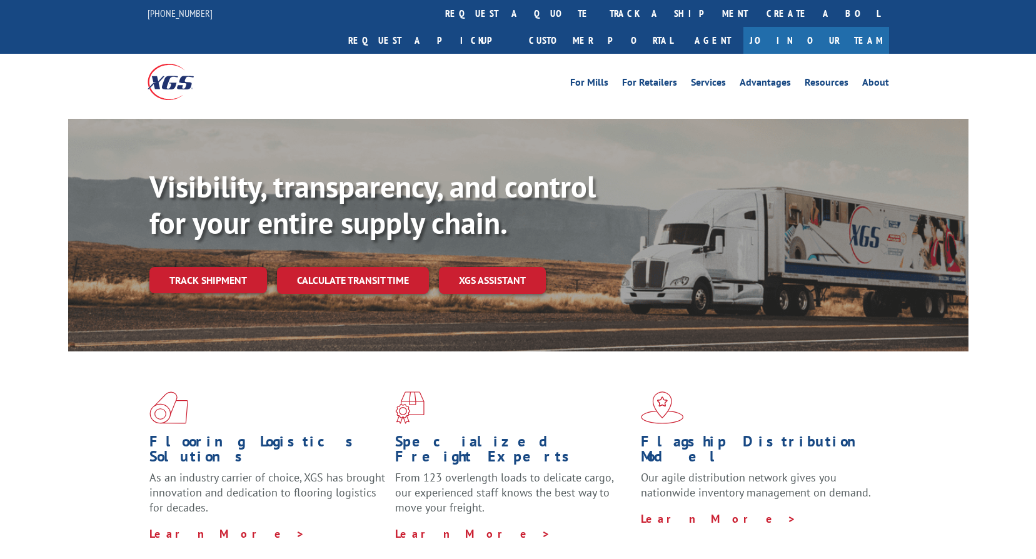 This screenshot has height=559, width=1036. I want to click on a: Calculate transit time, so click(353, 280).